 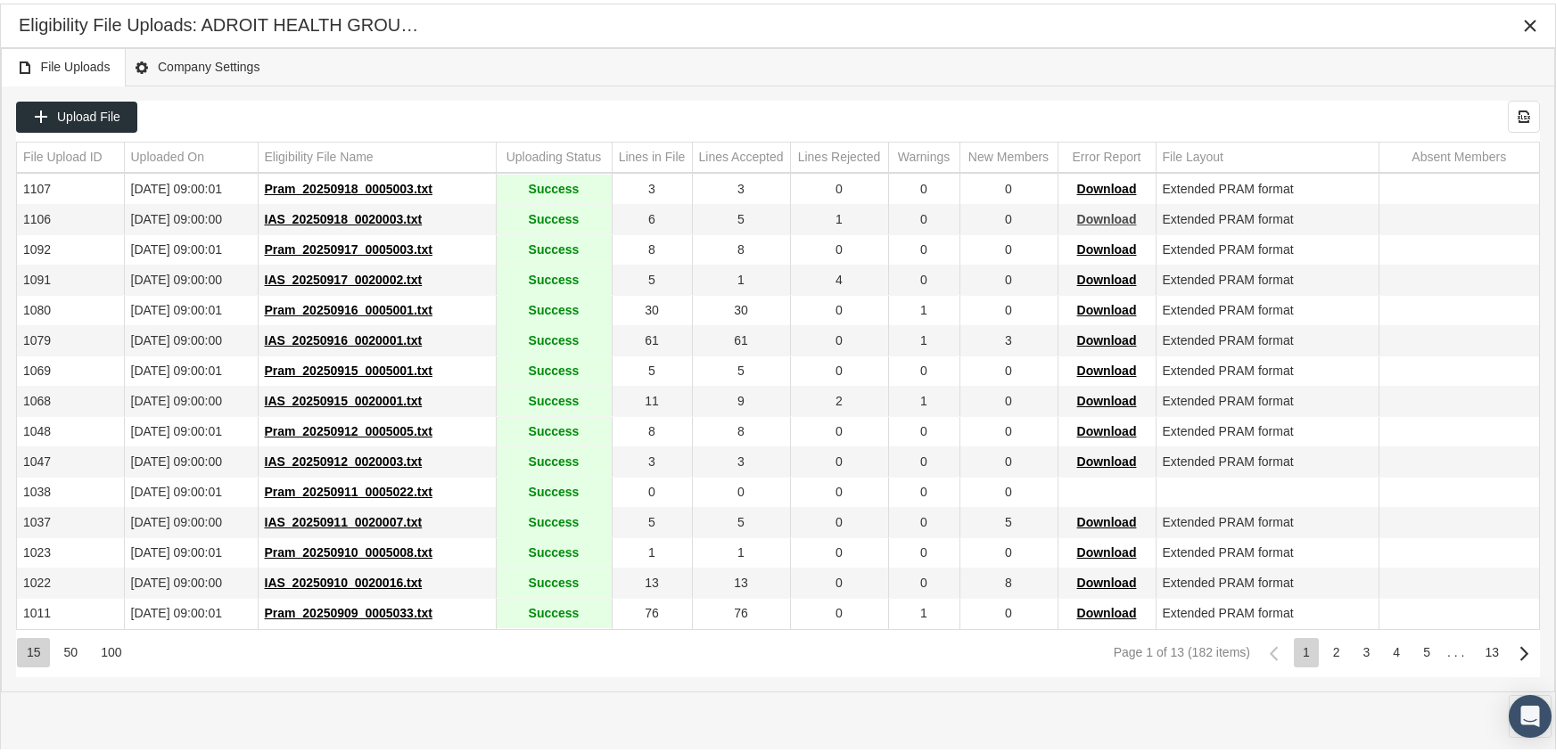 What do you see at coordinates (70, 649) in the screenshot?
I see `div: Items per page: 50` at bounding box center [70, 649].